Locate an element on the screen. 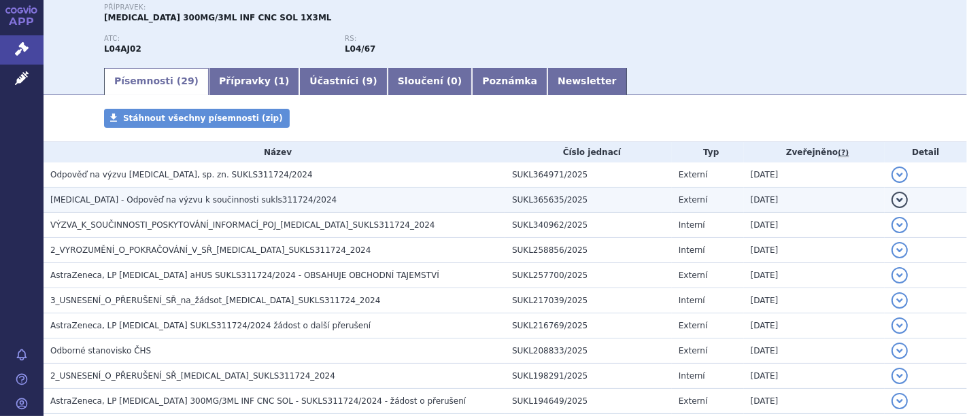  span: AstraZeneca, LP Ultomiris aHUS SUKLS311724/2024 - OBSAHUJE OBCHODNÍ TAJEMSTVÍ is located at coordinates (245, 275).